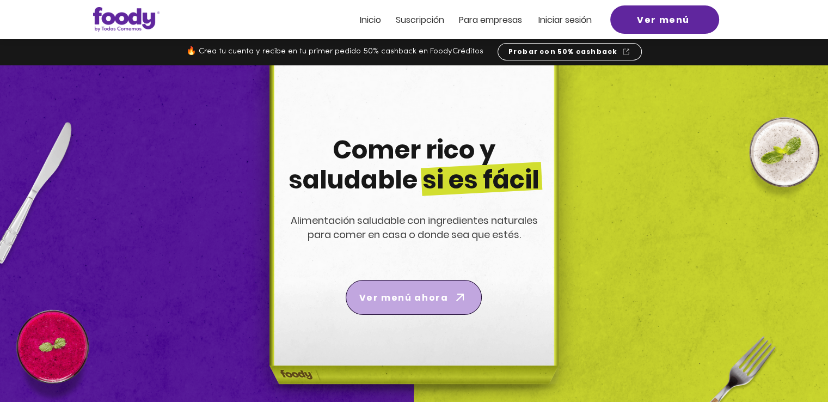 Image resolution: width=828 pixels, height=402 pixels. I want to click on span: Comer rico y saludable si es fácil, so click(414, 164).